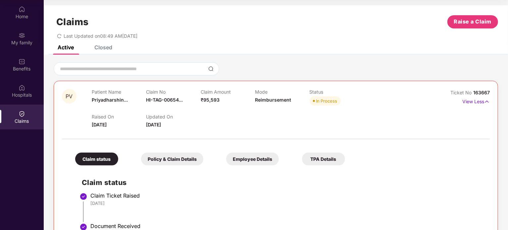  Describe the element at coordinates (228, 92) in the screenshot. I see `p: Claim Amount` at that location.